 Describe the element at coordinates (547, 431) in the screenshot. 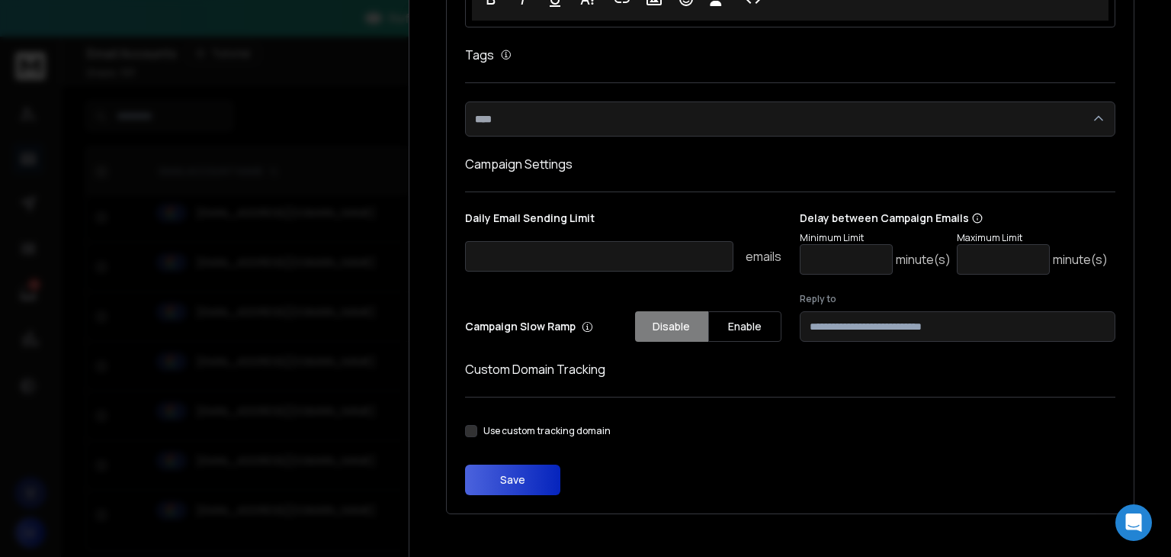

I see `label: Use custom tracking domain` at that location.